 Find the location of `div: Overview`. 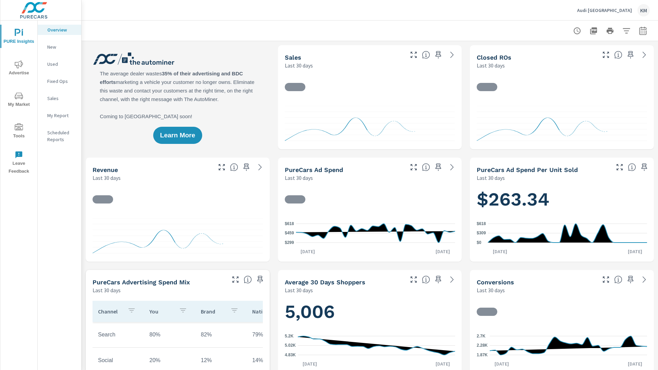

div: Overview is located at coordinates (59, 30).